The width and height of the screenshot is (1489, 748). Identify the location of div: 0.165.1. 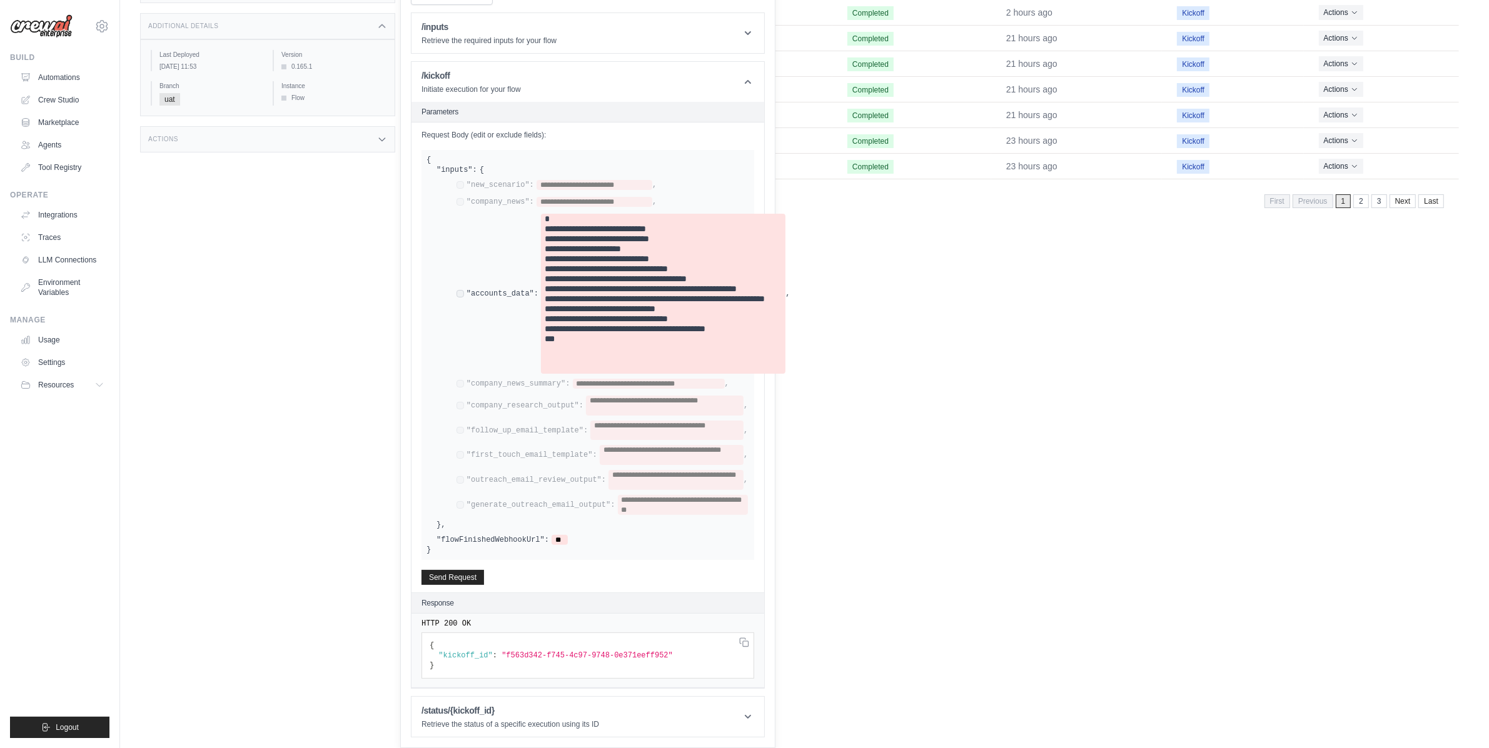
(333, 66).